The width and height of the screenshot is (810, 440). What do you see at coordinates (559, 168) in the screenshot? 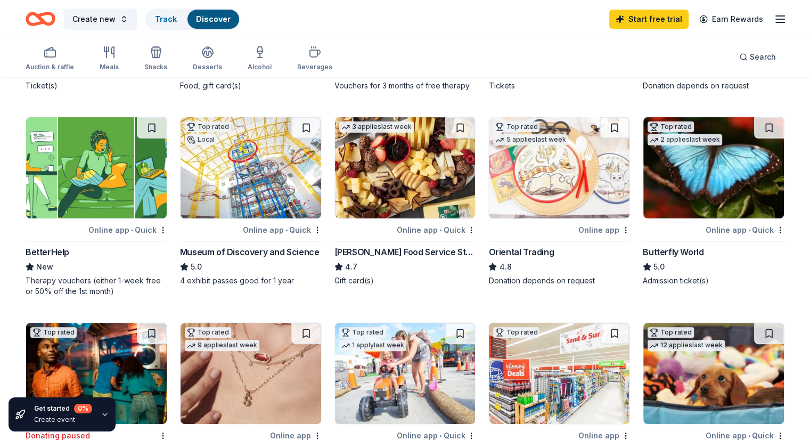
I see `img: Image for Oriental Trading` at bounding box center [559, 168].